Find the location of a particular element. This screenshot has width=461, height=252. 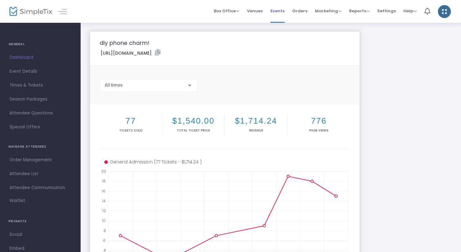

h4: GENERAL is located at coordinates (40, 44).